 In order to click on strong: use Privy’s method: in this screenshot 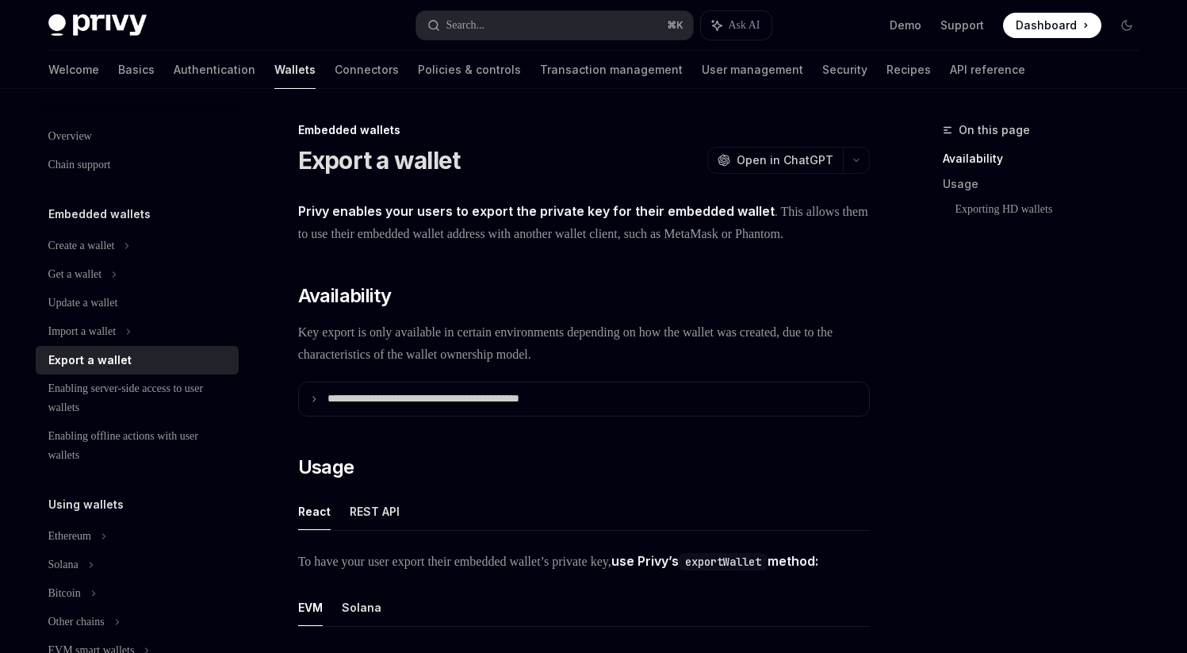, I will do `click(714, 561)`.